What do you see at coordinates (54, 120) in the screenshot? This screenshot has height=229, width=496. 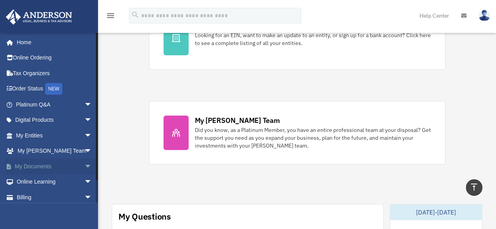 I see `a: Digital Productsarrow_drop_down` at bounding box center [54, 120].